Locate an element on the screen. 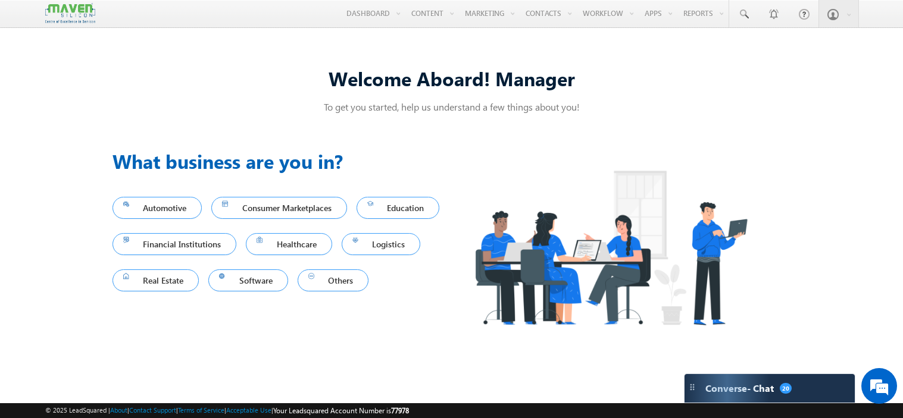  a: Contact Support is located at coordinates (152, 410).